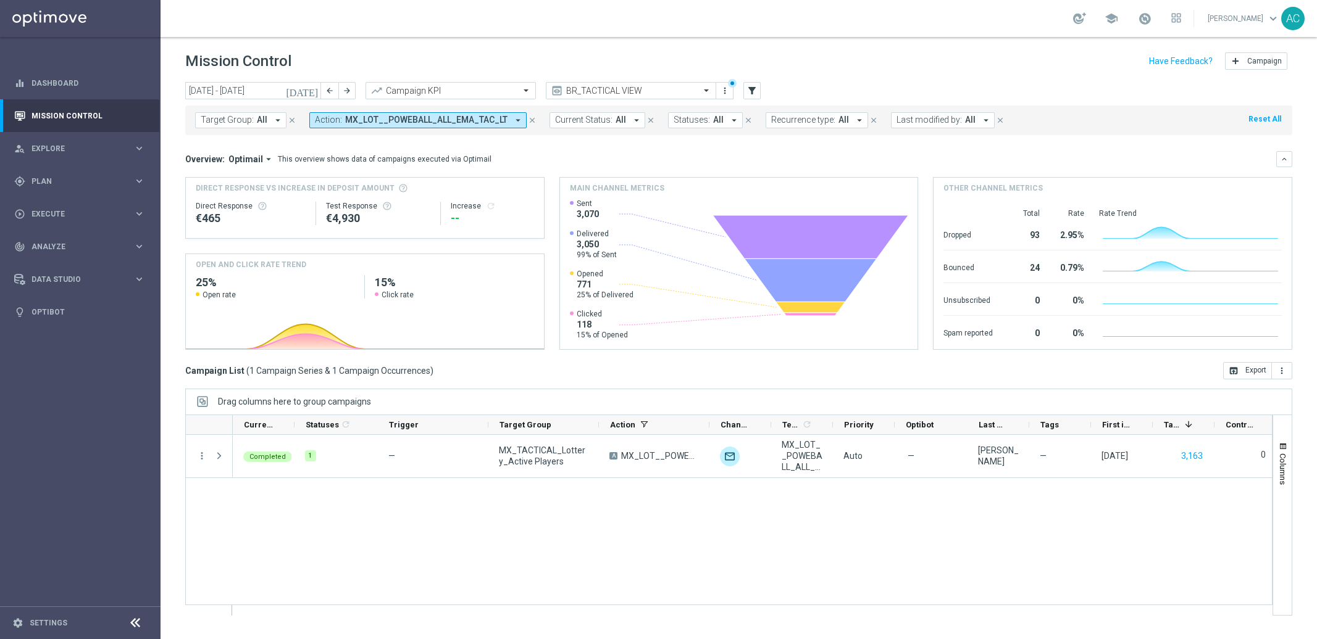  Describe the element at coordinates (492, 206) in the screenshot. I see `div: Increase` at that location.